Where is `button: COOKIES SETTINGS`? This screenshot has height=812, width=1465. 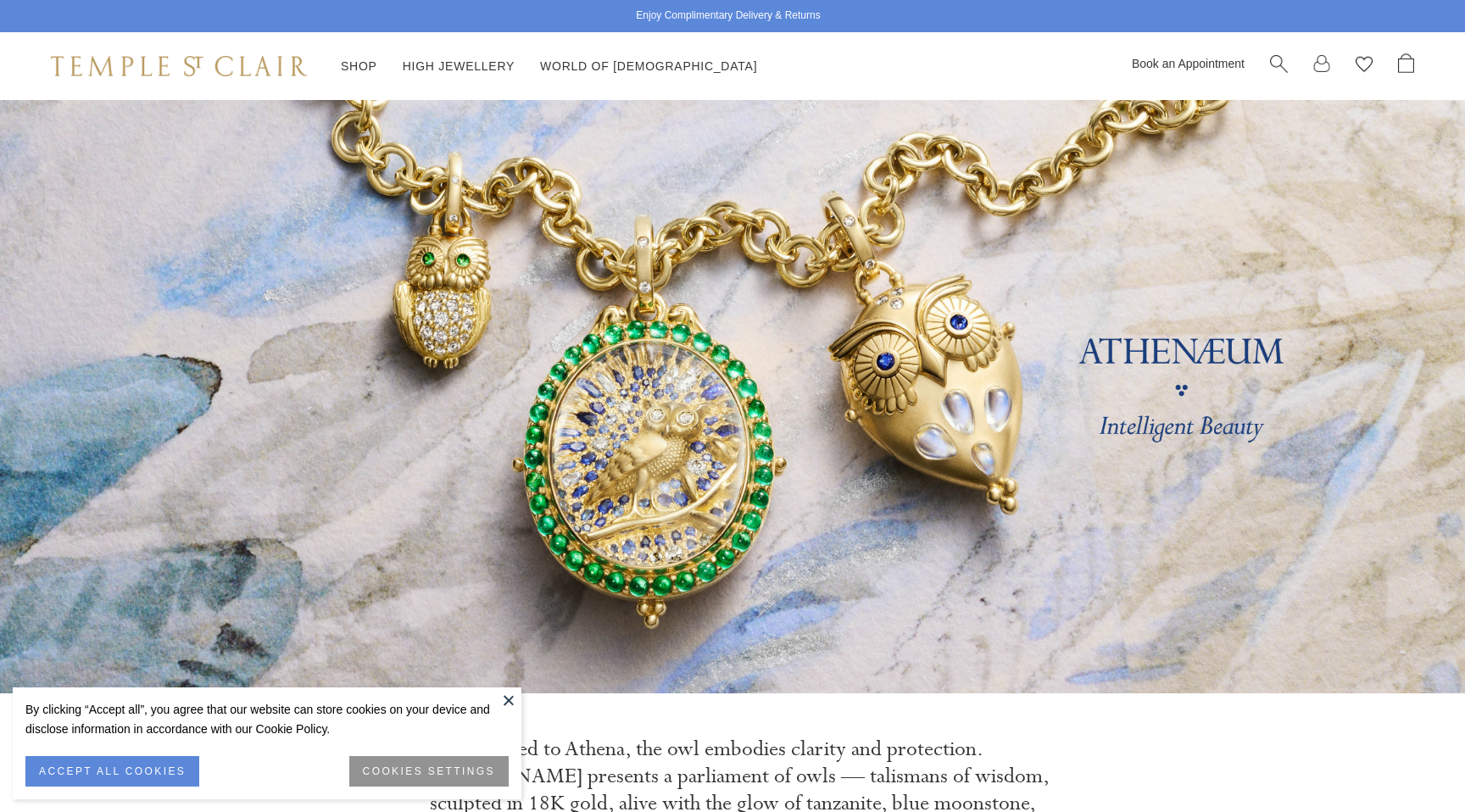 button: COOKIES SETTINGS is located at coordinates (429, 771).